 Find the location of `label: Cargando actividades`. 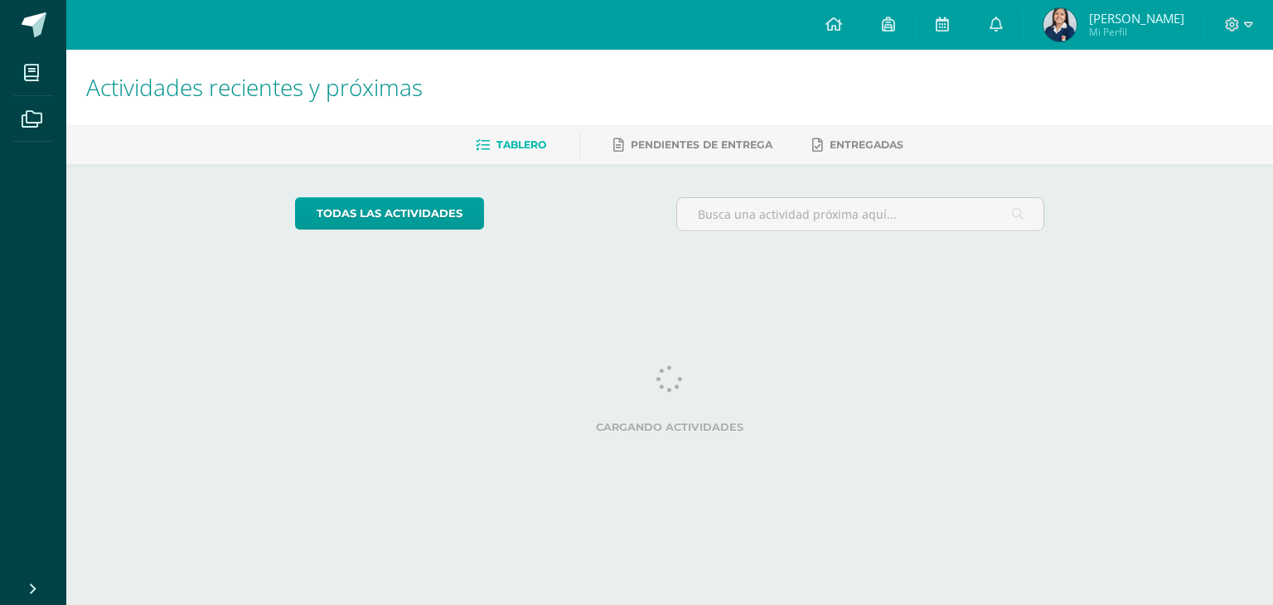

label: Cargando actividades is located at coordinates (670, 427).